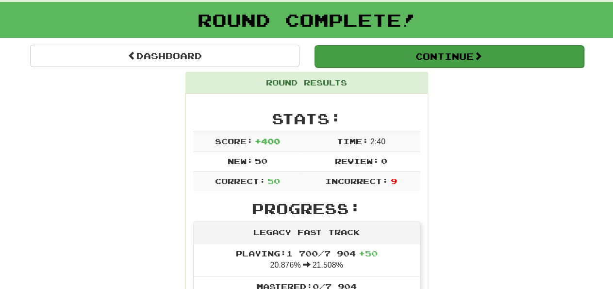 The height and width of the screenshot is (289, 613). What do you see at coordinates (306, 20) in the screenshot?
I see `h1: Round Complete!` at bounding box center [306, 20].